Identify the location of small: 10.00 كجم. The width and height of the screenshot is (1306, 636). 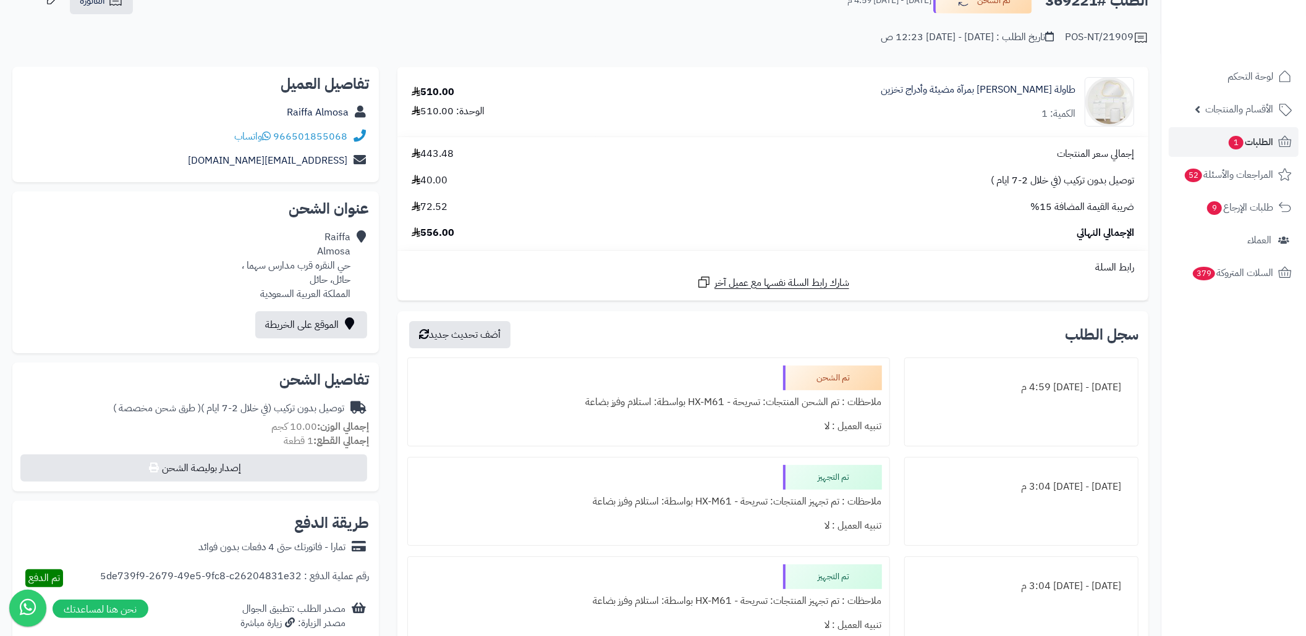
(320, 427).